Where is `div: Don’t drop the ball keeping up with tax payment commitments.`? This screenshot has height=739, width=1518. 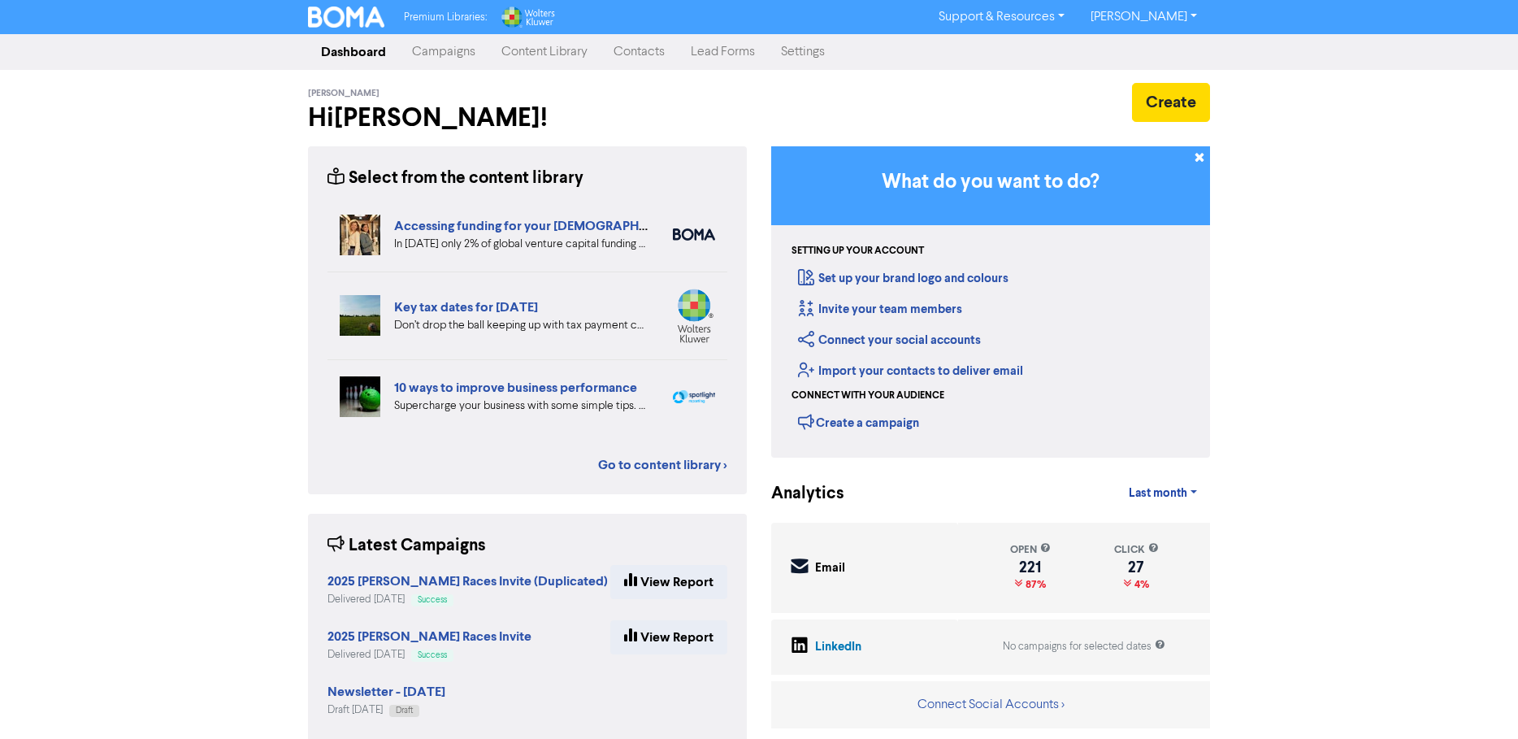 div: Don’t drop the ball keeping up with tax payment commitments. is located at coordinates (521, 325).